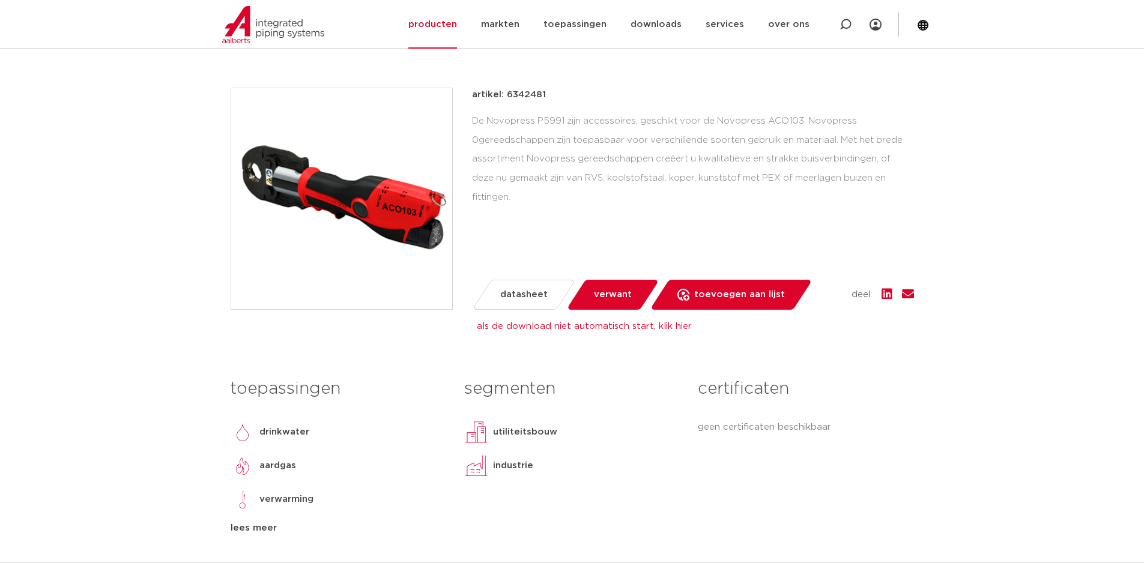 Image resolution: width=1144 pixels, height=563 pixels. I want to click on a: datasheet, so click(523, 295).